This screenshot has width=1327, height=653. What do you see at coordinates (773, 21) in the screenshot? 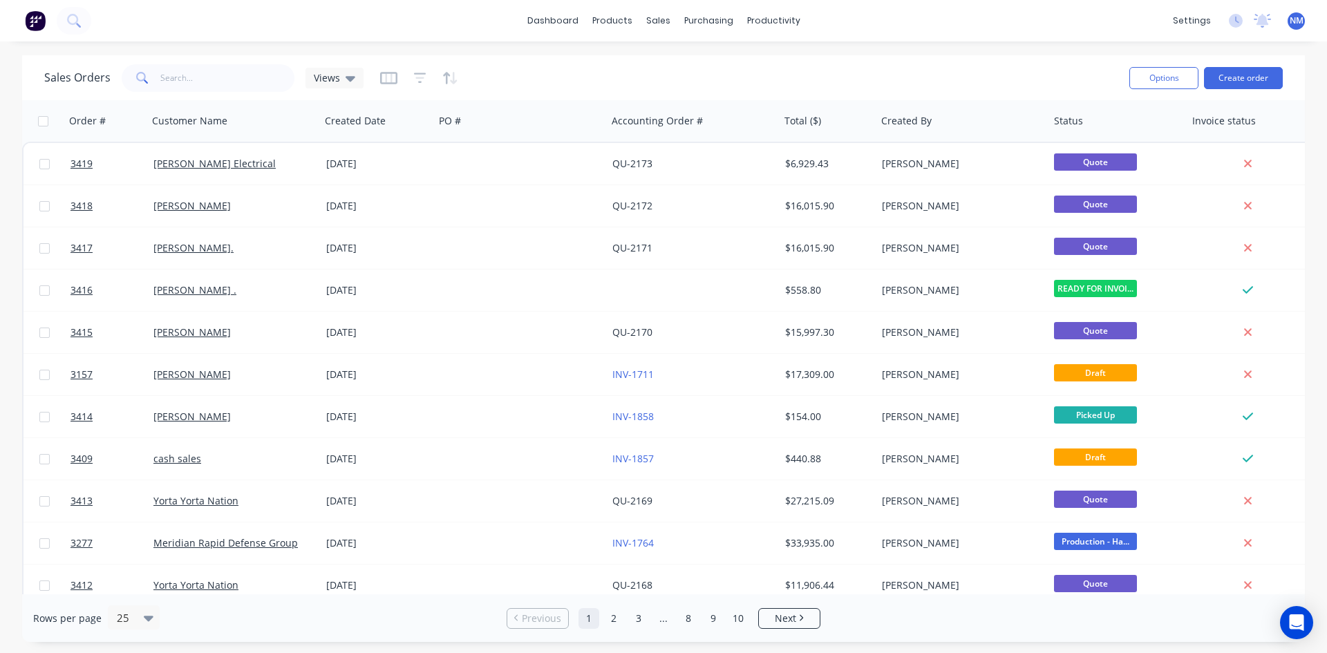
I see `div: productivity` at bounding box center [773, 21].